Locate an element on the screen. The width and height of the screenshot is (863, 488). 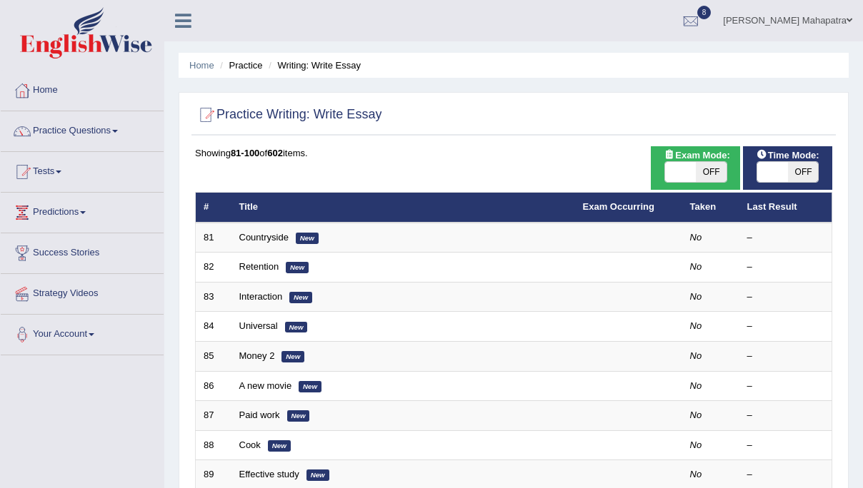
a: Effective study is located at coordinates (269, 474).